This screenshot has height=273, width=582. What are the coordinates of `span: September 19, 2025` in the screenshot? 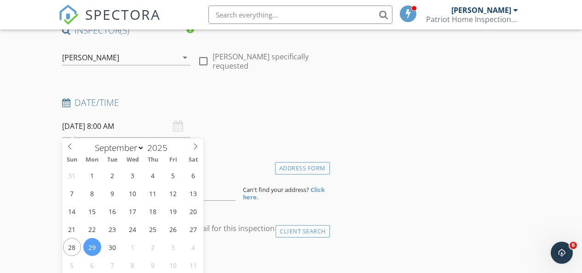 It's located at (173, 211).